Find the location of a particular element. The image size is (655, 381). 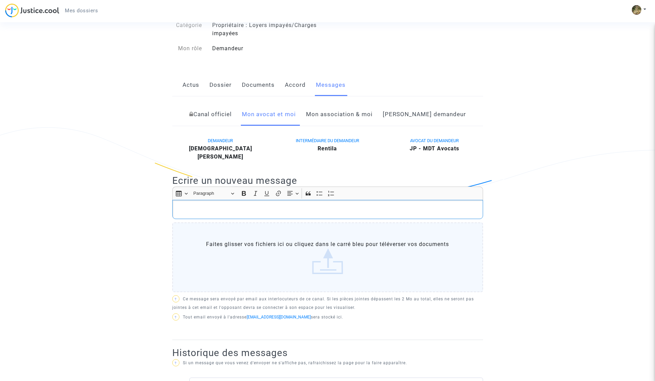

a: Mon association & moi is located at coordinates (339, 114).